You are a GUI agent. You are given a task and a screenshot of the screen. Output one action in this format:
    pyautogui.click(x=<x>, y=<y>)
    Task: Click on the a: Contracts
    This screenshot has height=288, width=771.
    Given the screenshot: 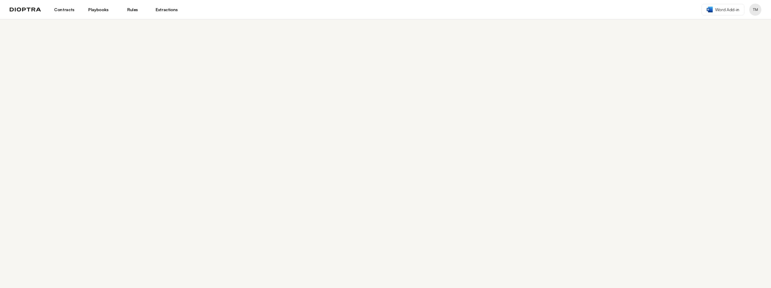 What is the action you would take?
    pyautogui.click(x=64, y=10)
    